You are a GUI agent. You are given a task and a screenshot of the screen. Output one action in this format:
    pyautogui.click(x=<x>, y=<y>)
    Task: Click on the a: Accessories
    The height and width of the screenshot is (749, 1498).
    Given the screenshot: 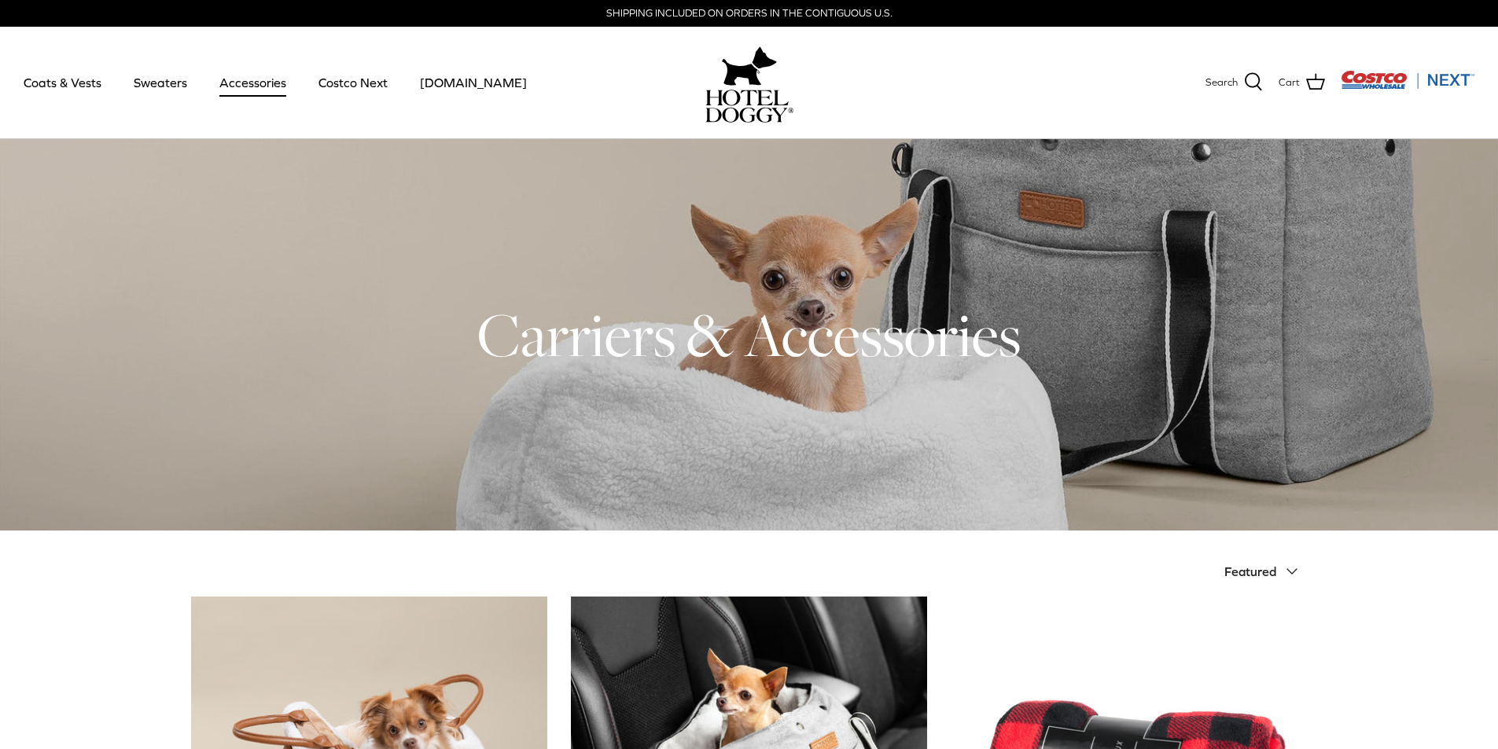 What is the action you would take?
    pyautogui.click(x=252, y=83)
    